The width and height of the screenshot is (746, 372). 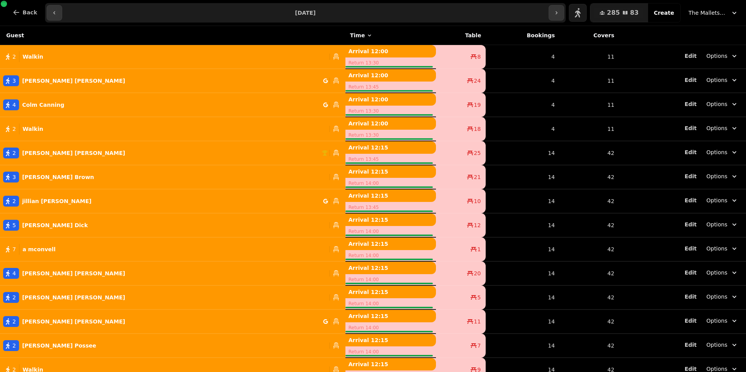 I want to click on td: 4, so click(x=523, y=57).